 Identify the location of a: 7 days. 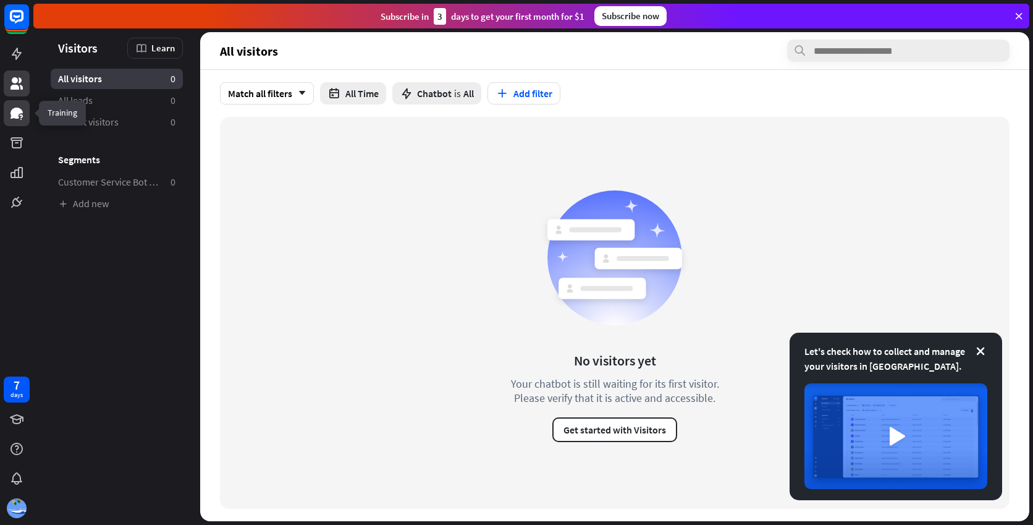
(17, 389).